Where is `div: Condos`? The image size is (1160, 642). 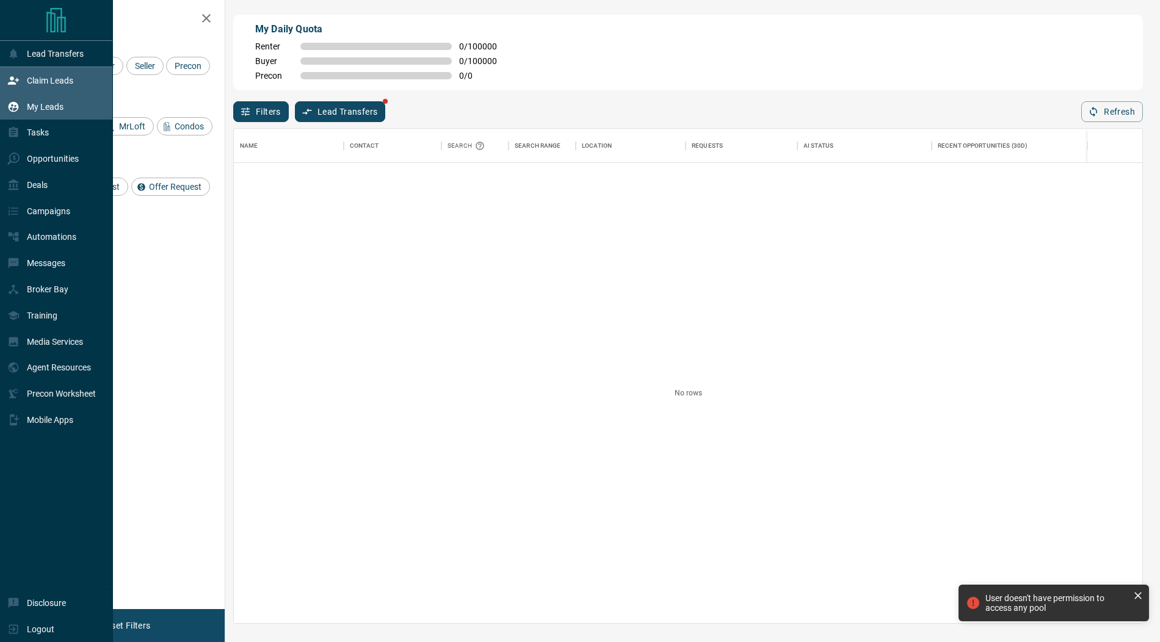
div: Condos is located at coordinates (184, 126).